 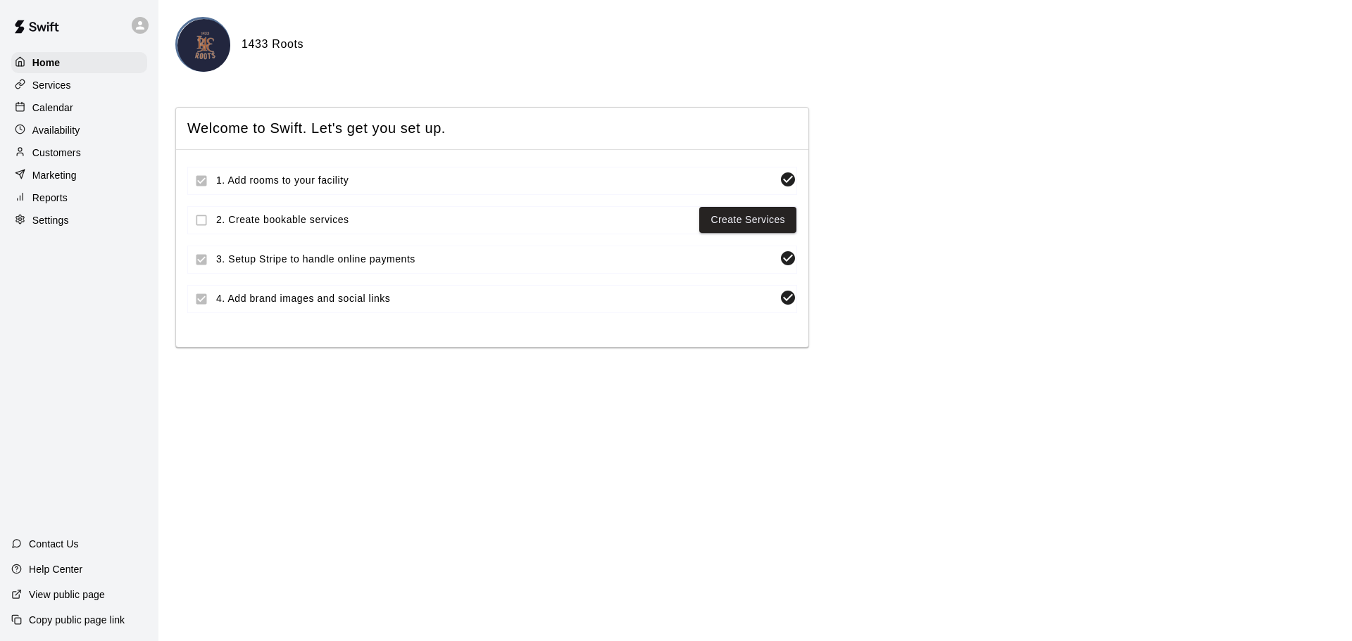 I want to click on div: Settings, so click(x=79, y=220).